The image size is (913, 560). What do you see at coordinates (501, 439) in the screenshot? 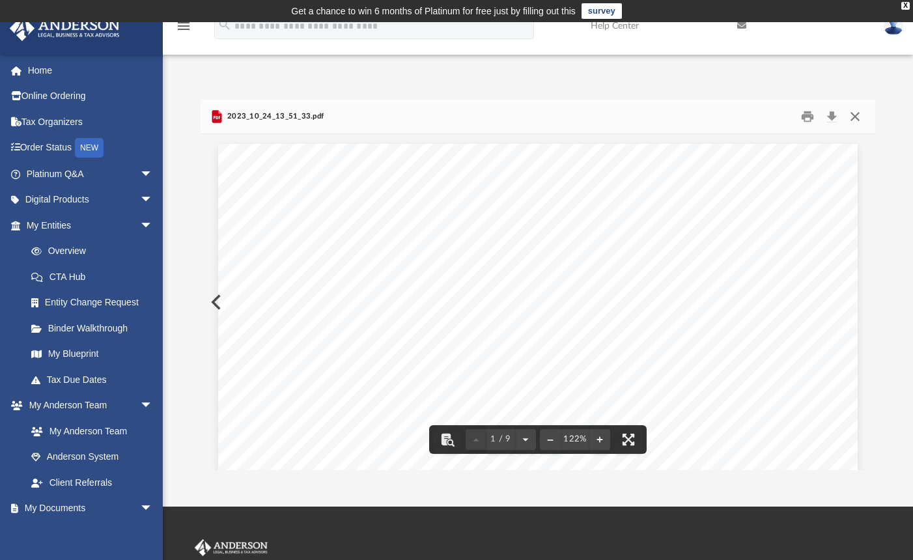
I see `span: 1 / 9` at bounding box center [501, 439].